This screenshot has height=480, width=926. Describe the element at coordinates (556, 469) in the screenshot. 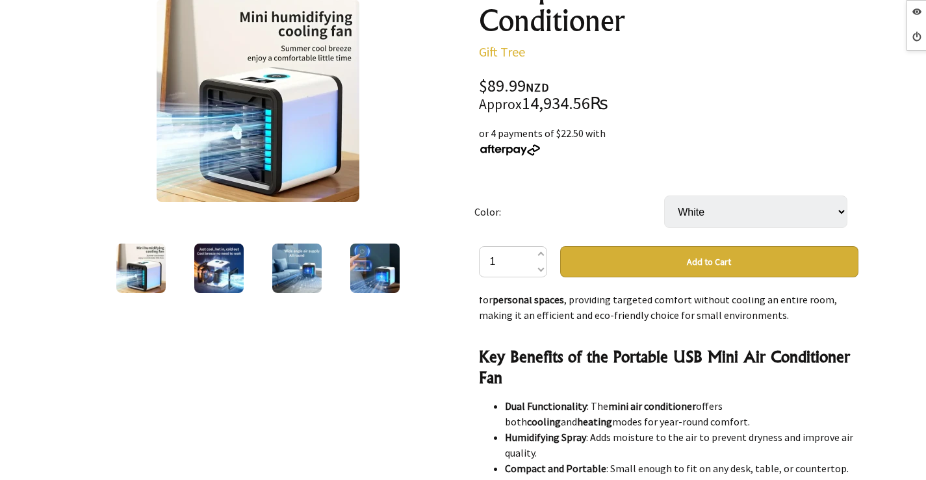

I see `strong: Compact and Portable` at that location.